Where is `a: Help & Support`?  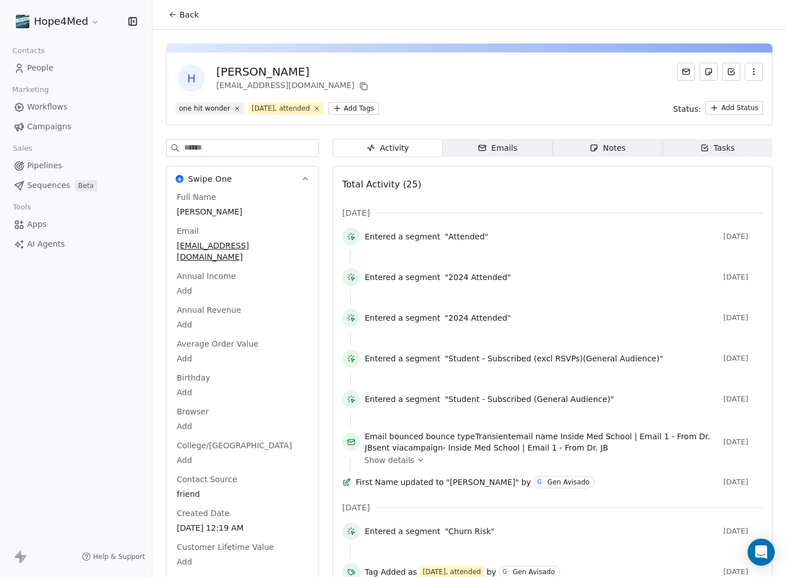 a: Help & Support is located at coordinates (114, 557).